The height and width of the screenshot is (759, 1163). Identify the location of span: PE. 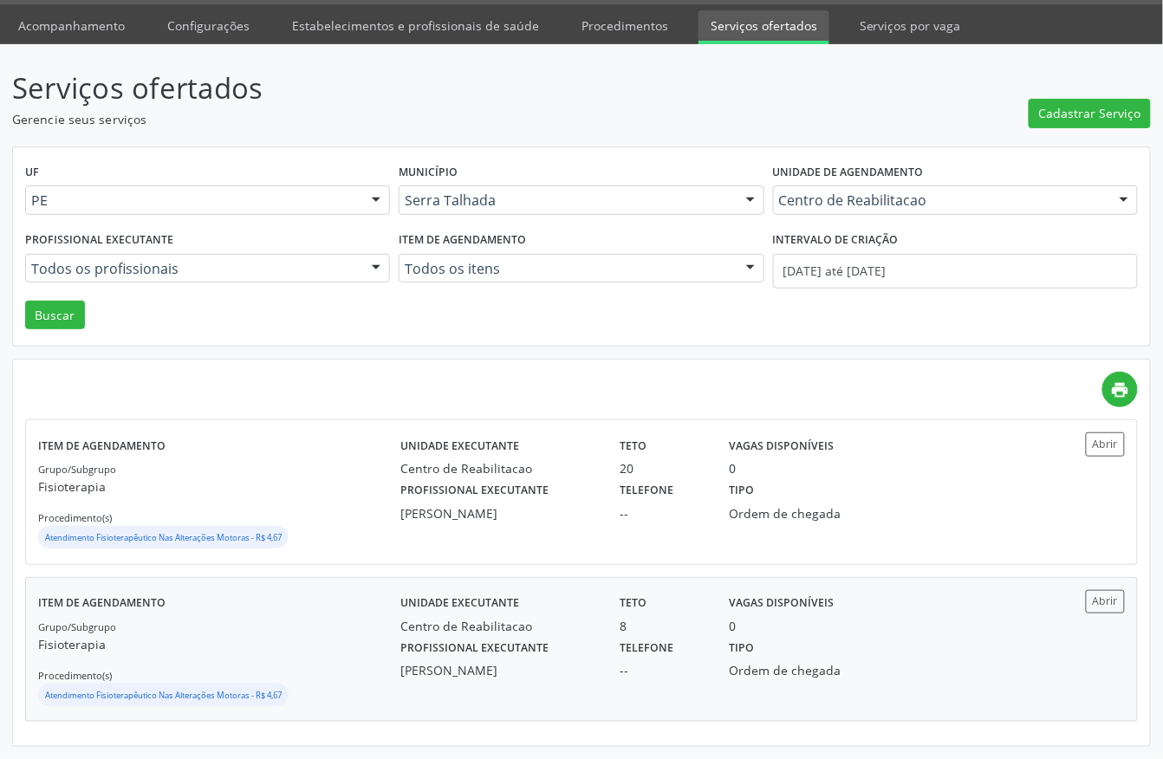
(192, 200).